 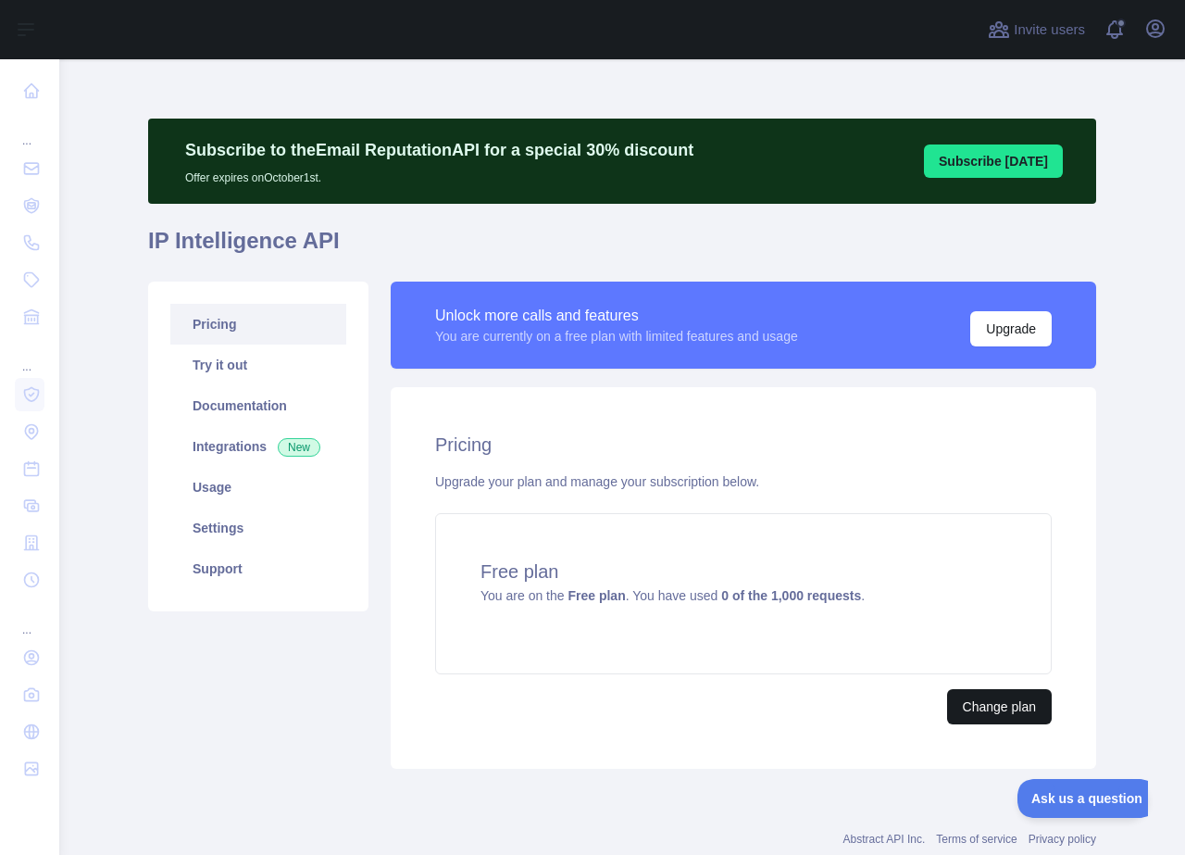 I want to click on div: Upgrade your plan and manage your subscription below., so click(x=744, y=482).